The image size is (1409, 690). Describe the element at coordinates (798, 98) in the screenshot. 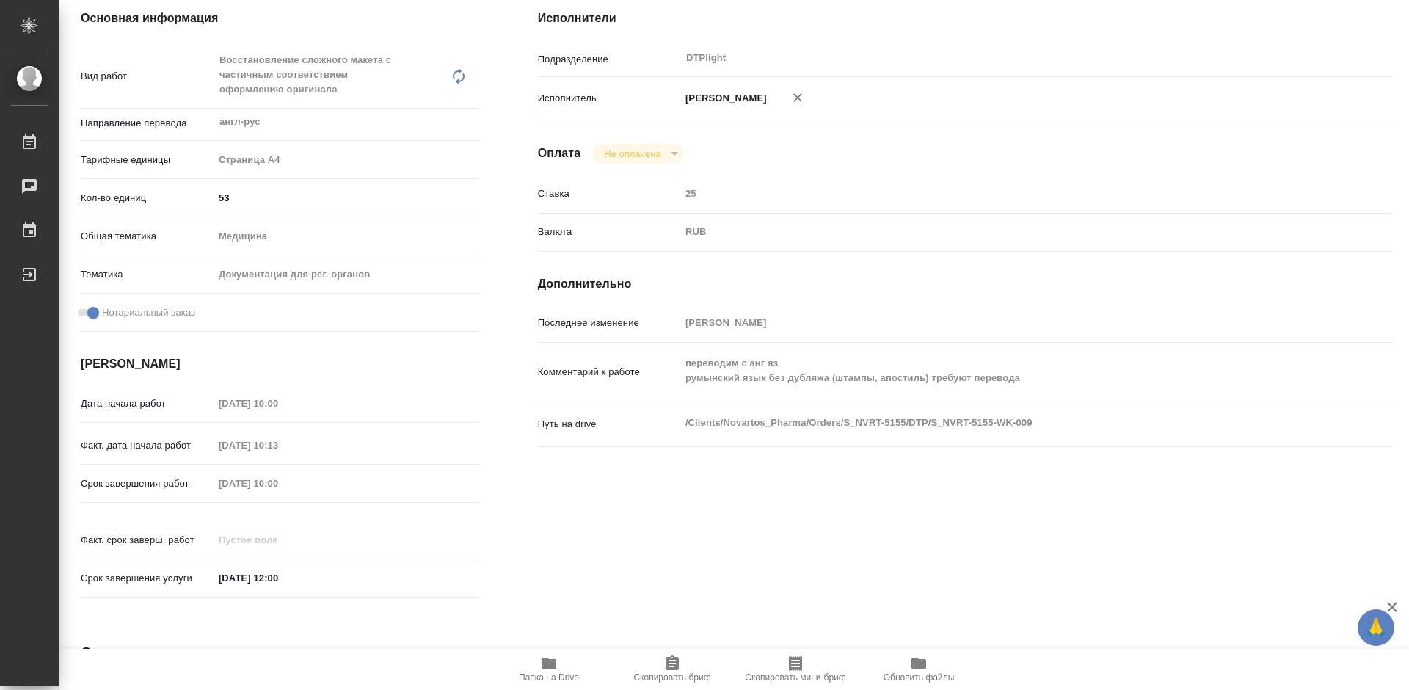

I see `button: Удалить исполнителя` at that location.